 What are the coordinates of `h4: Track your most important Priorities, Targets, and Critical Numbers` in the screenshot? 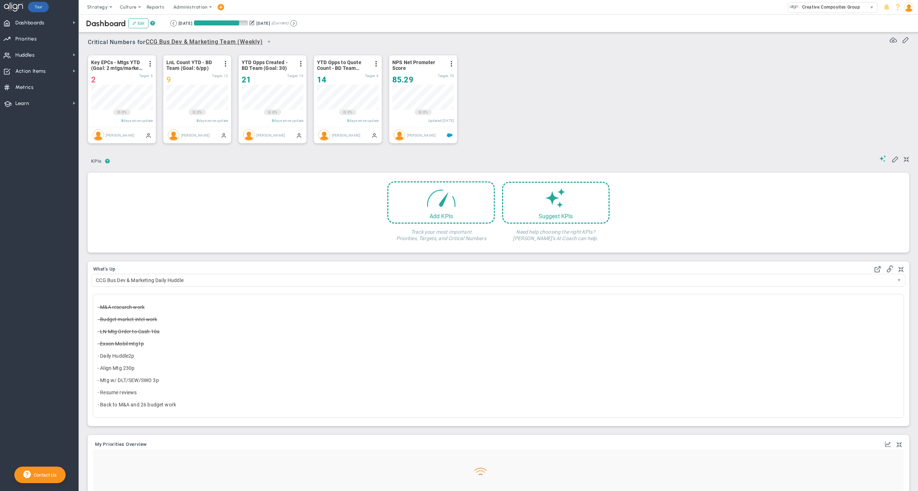 It's located at (441, 233).